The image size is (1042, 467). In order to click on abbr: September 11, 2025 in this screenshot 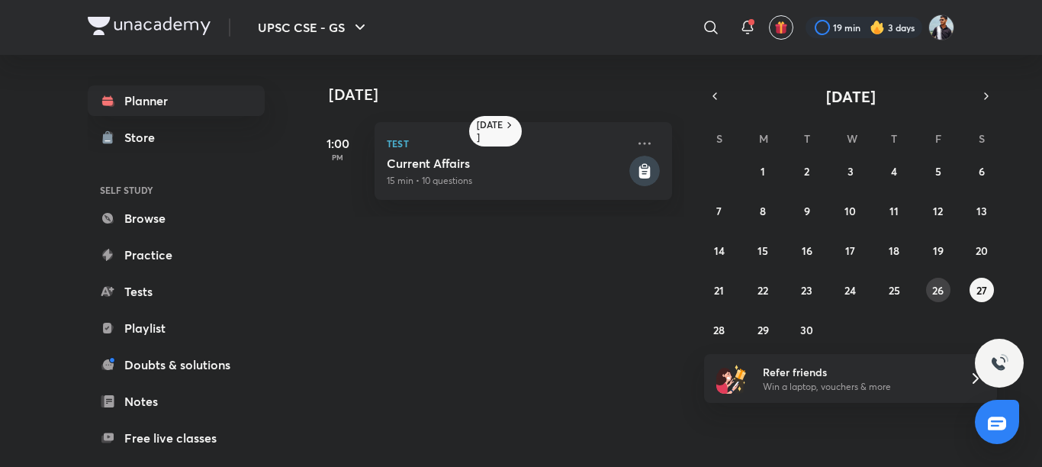, I will do `click(894, 211)`.